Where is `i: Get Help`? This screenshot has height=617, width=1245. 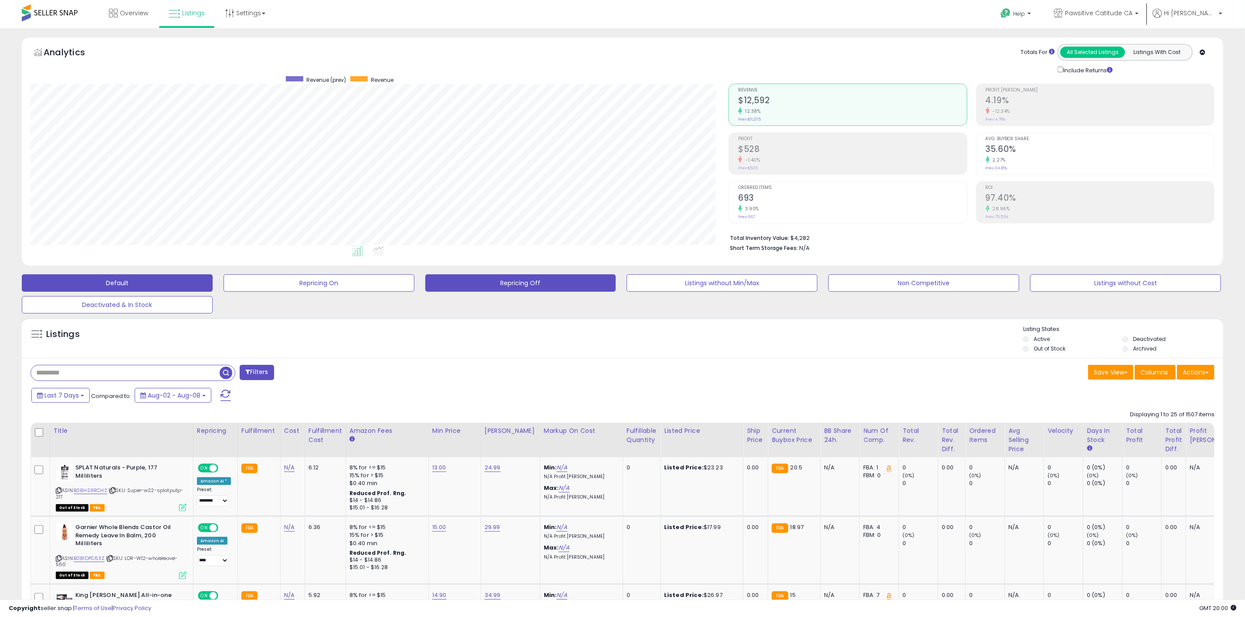 i: Get Help is located at coordinates (1005, 13).